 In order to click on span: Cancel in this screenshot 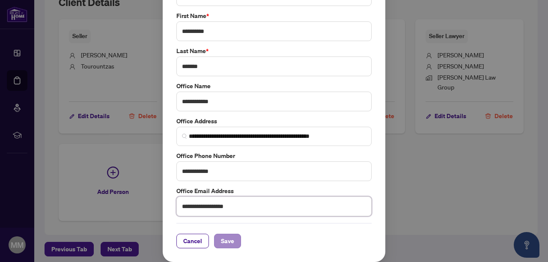, I will do `click(193, 241)`.